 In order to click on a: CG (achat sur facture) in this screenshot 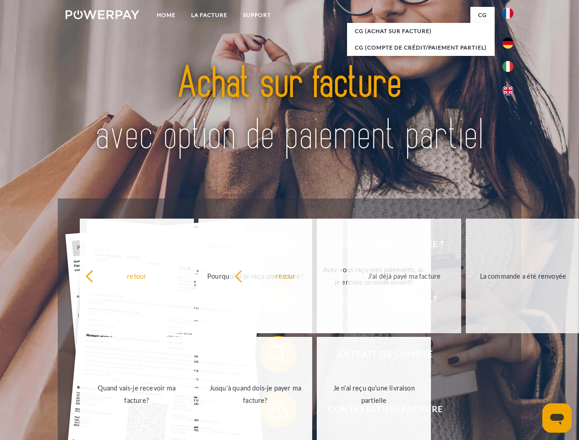, I will do `click(421, 31)`.